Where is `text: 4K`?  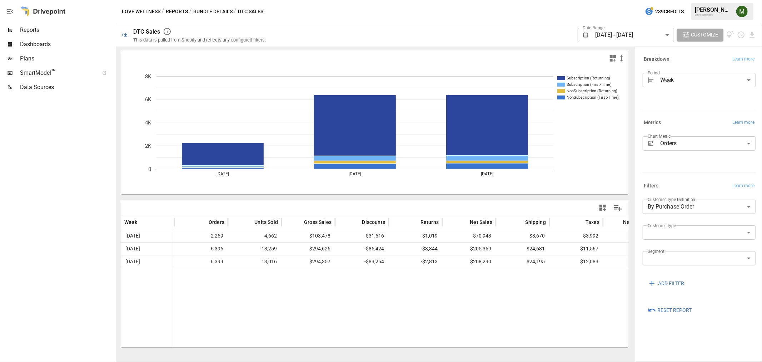
text: 4K is located at coordinates (148, 123).